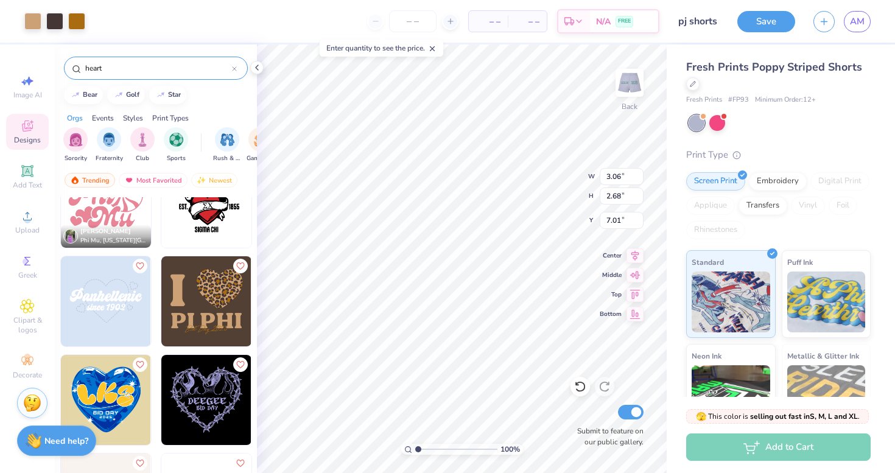 The image size is (895, 473). Describe the element at coordinates (142, 158) in the screenshot. I see `span: Club` at that location.